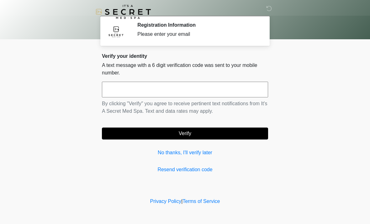  I want to click on p: A text message with a 6 digit verification code was sent to your mobile number., so click(185, 69).